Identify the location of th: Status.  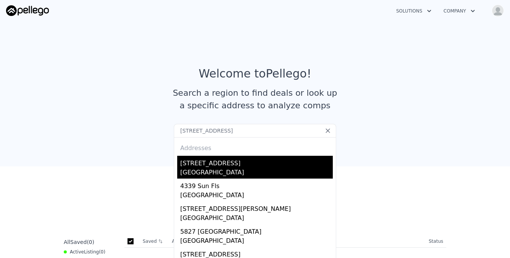
(436, 241).